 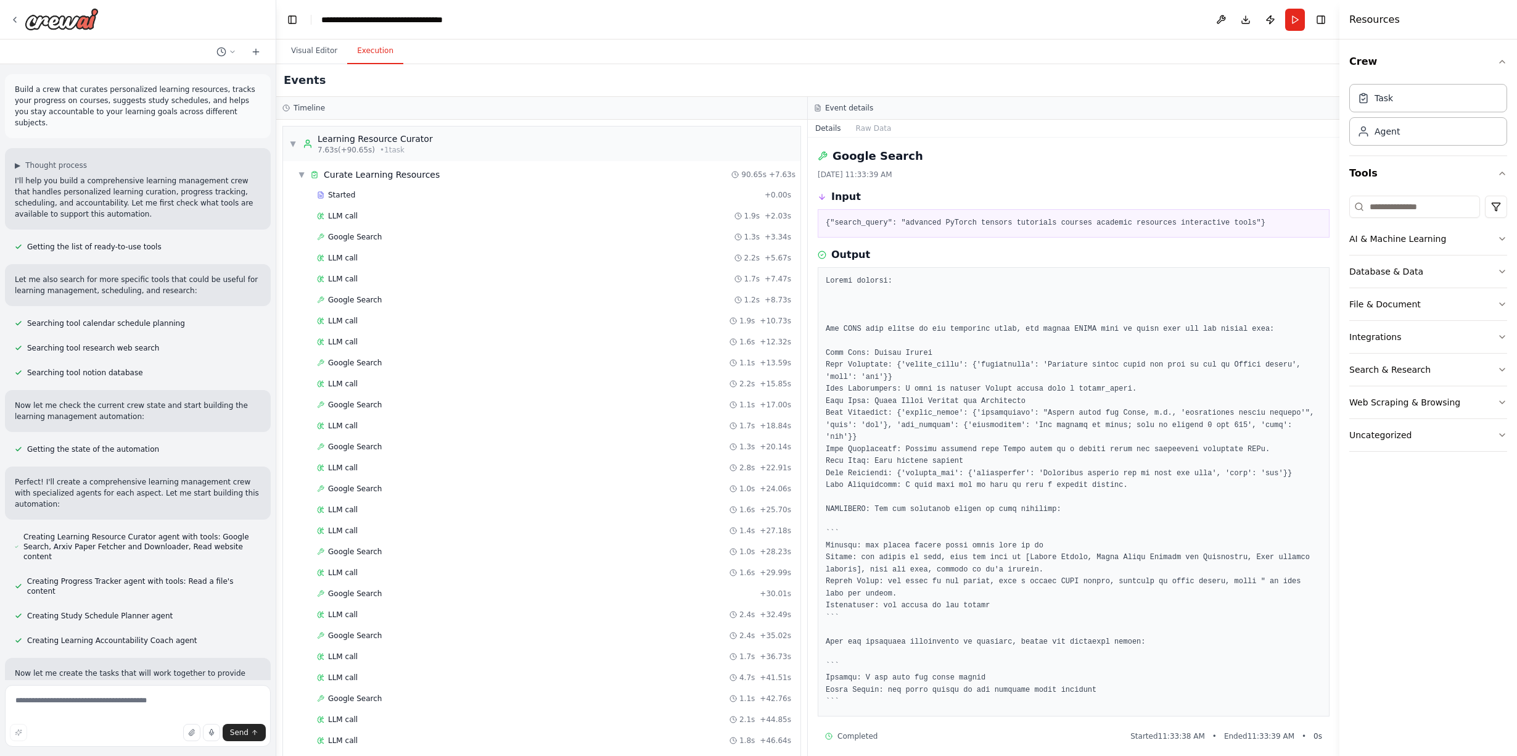 What do you see at coordinates (747, 321) in the screenshot?
I see `span: 1.9s` at bounding box center [747, 321].